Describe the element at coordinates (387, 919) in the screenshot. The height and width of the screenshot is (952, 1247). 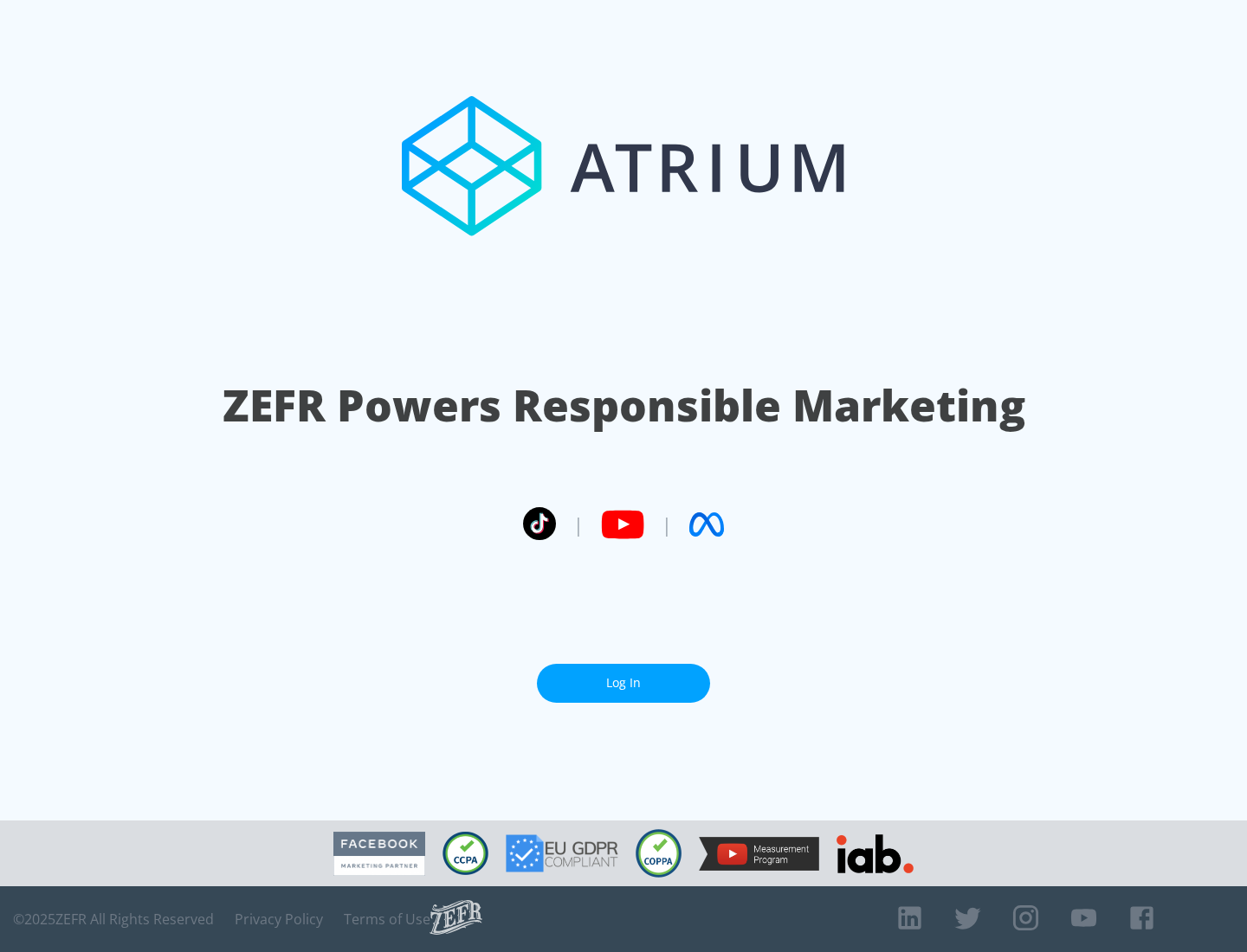
I see `a: Terms of Use` at that location.